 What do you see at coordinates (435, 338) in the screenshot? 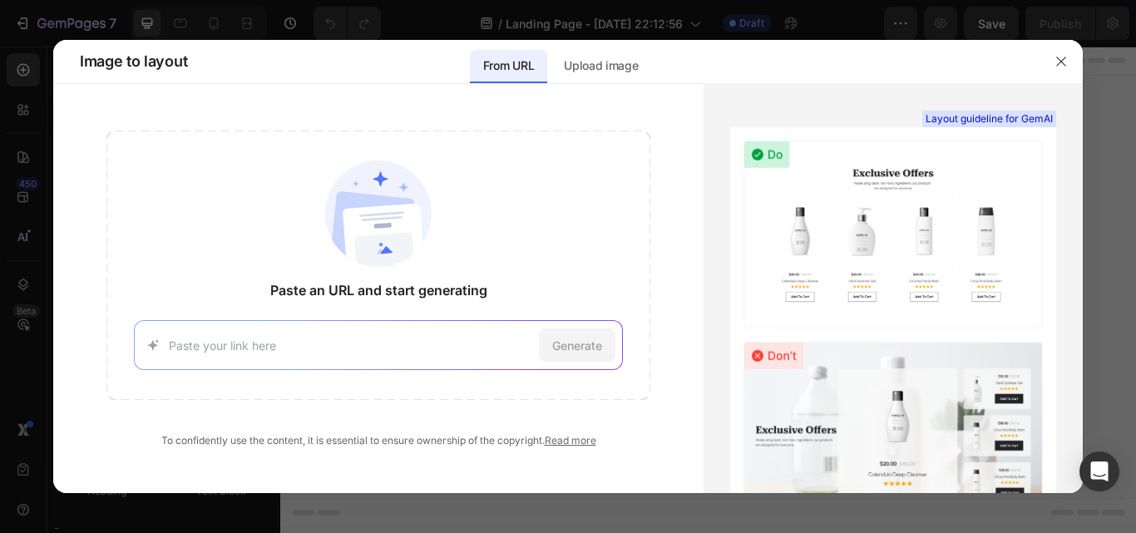
I see `button: Add sections` at bounding box center [435, 338].